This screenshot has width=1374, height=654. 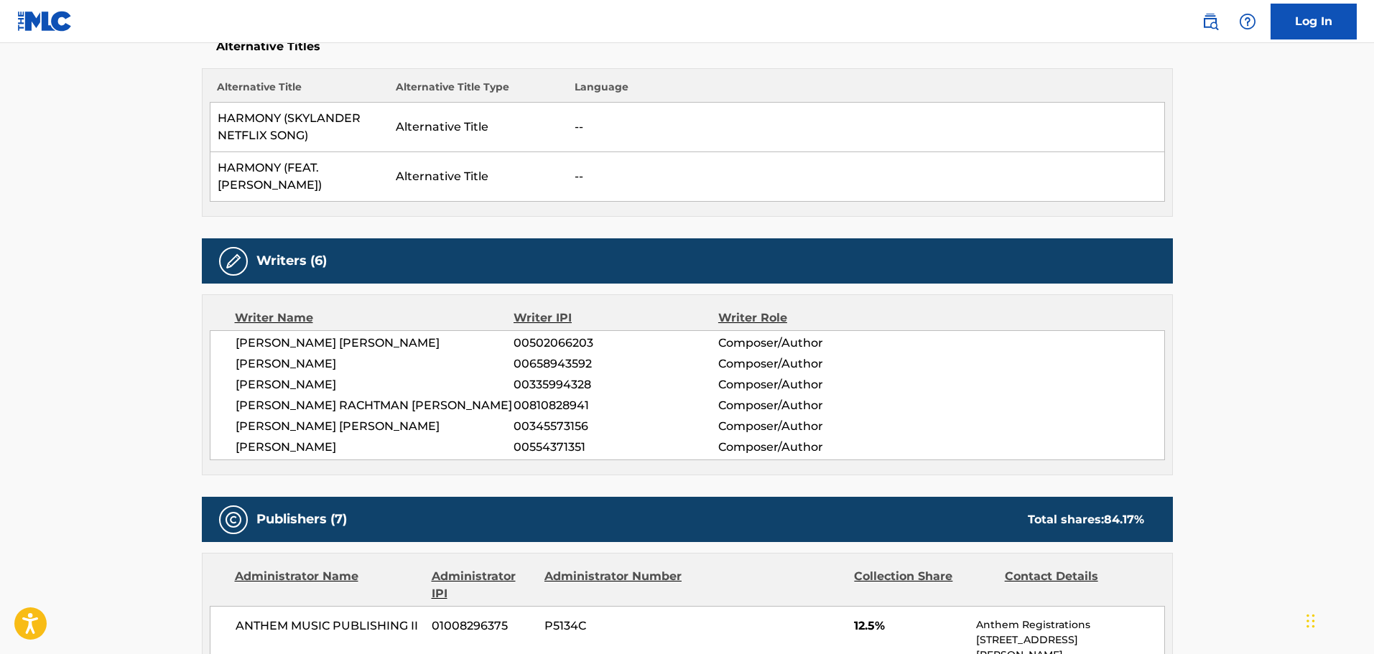 I want to click on p: Anthem Registrations, so click(x=1069, y=625).